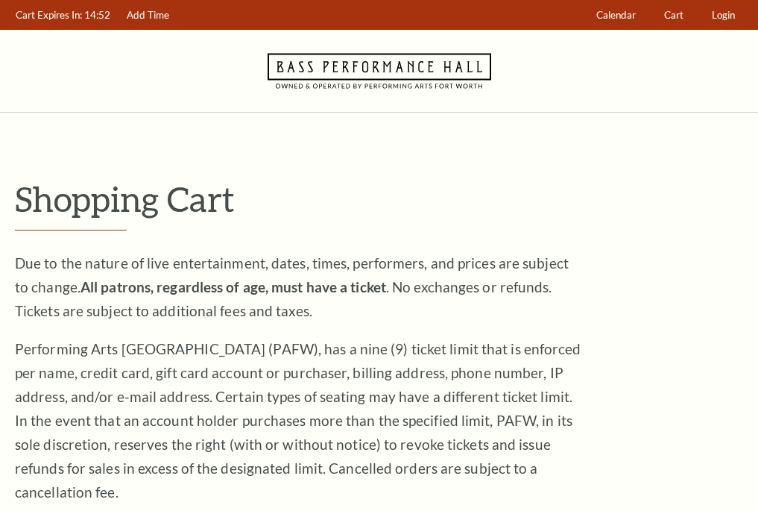 This screenshot has width=758, height=511. Describe the element at coordinates (233, 286) in the screenshot. I see `strong: All patrons, regardless of age, must have a ticket` at that location.